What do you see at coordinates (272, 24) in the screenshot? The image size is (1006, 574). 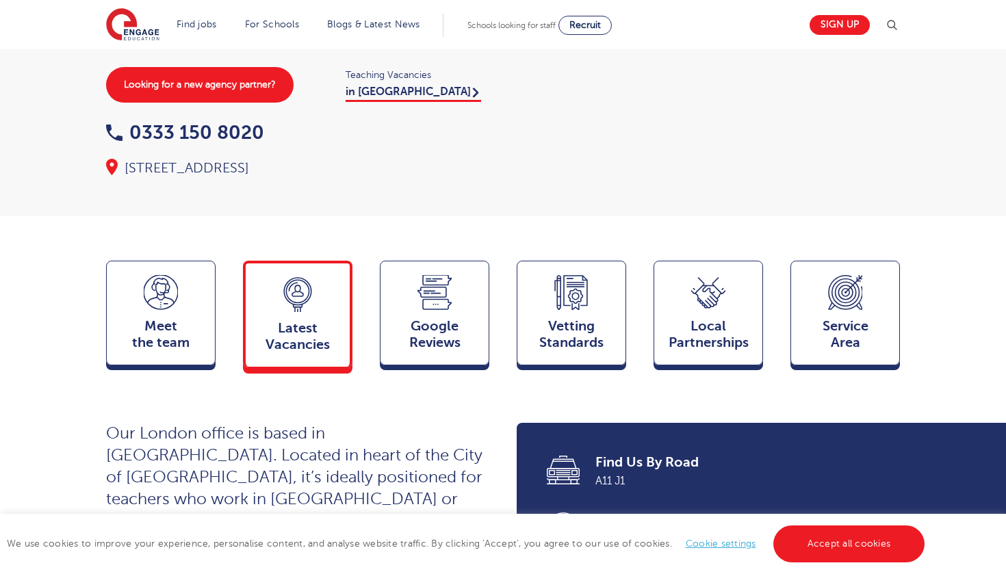 I see `a: For Schools` at bounding box center [272, 24].